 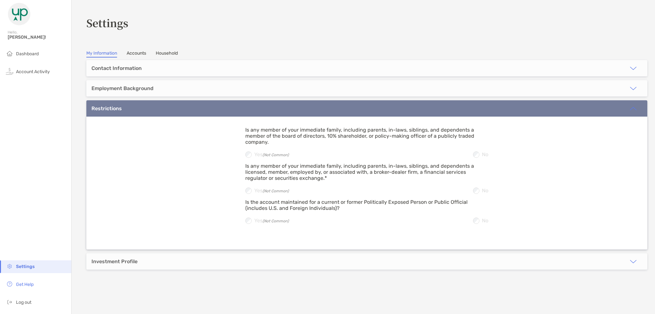 What do you see at coordinates (367, 172) in the screenshot?
I see `p: Is any member of your immediate family, including parents, in-laws, siblings, and dependents a li...` at bounding box center [367, 172].